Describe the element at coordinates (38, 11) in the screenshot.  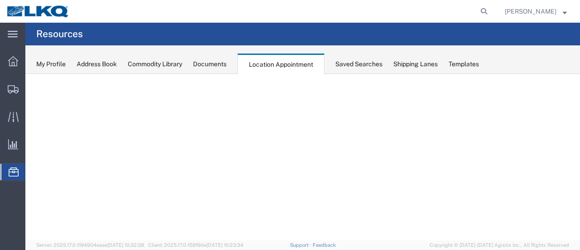
I see `img: logo` at that location.